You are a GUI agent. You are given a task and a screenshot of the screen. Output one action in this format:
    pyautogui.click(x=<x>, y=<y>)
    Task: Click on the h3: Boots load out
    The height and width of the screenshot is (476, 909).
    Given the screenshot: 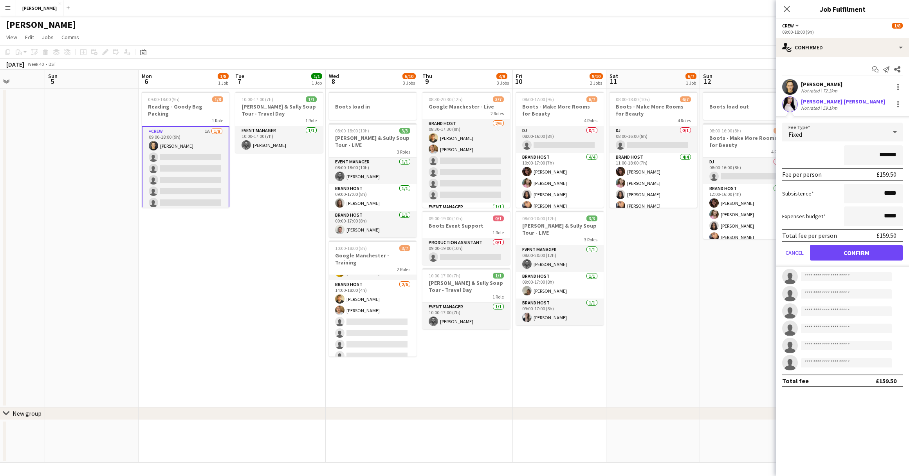 What is the action you would take?
    pyautogui.click(x=747, y=106)
    